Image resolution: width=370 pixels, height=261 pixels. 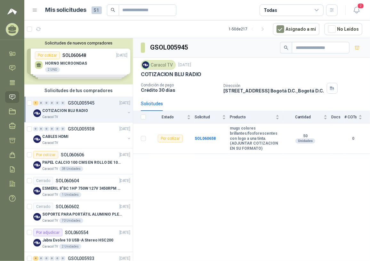 I want to click on p: GSOL005938, so click(x=81, y=129).